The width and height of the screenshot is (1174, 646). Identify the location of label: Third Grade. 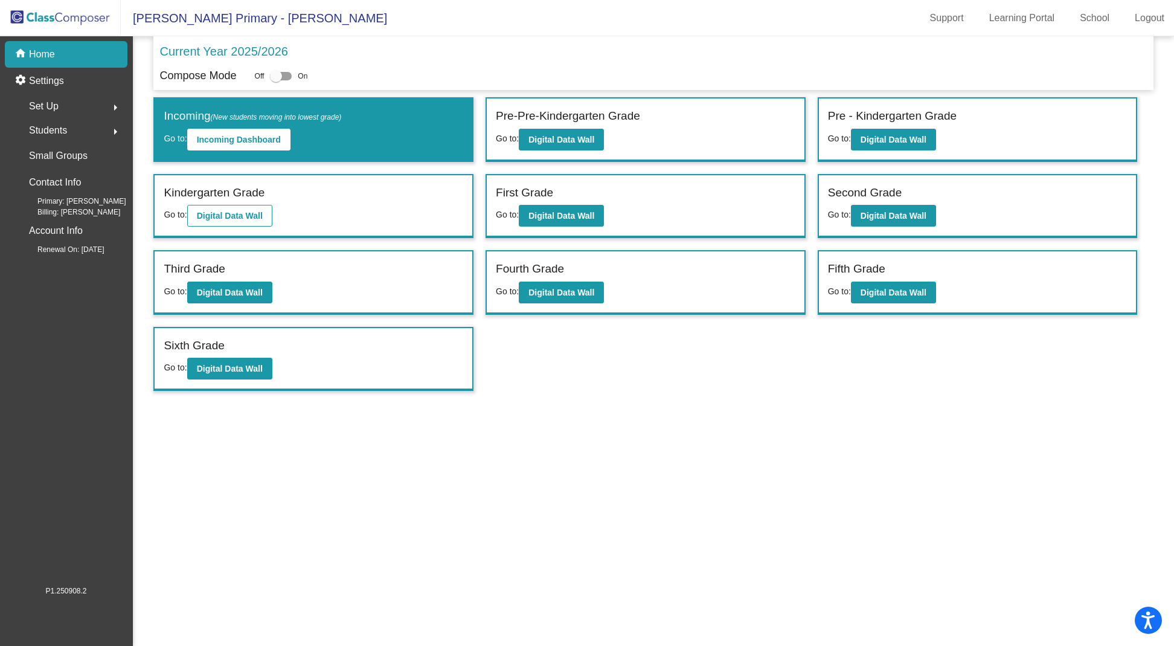
(194, 269).